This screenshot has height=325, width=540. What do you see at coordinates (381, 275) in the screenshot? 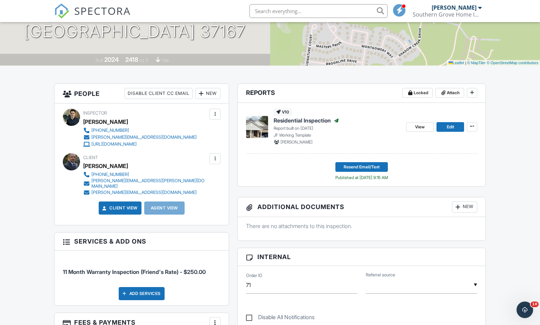
I see `label: Referral source` at bounding box center [381, 275].